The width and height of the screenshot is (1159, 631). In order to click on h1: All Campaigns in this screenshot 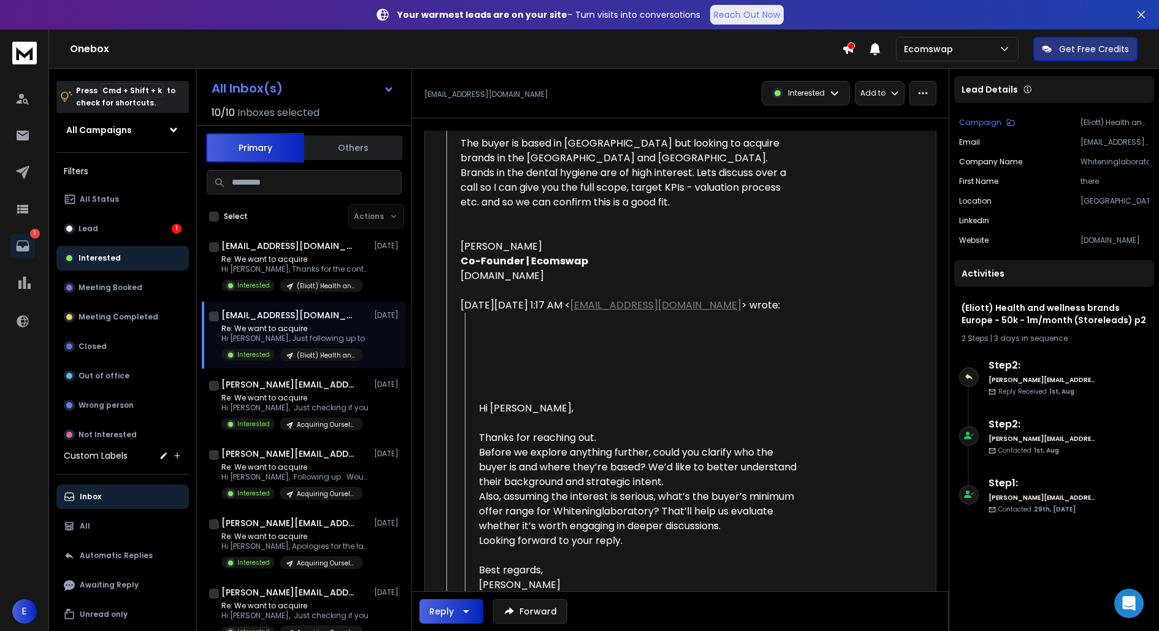, I will do `click(99, 130)`.